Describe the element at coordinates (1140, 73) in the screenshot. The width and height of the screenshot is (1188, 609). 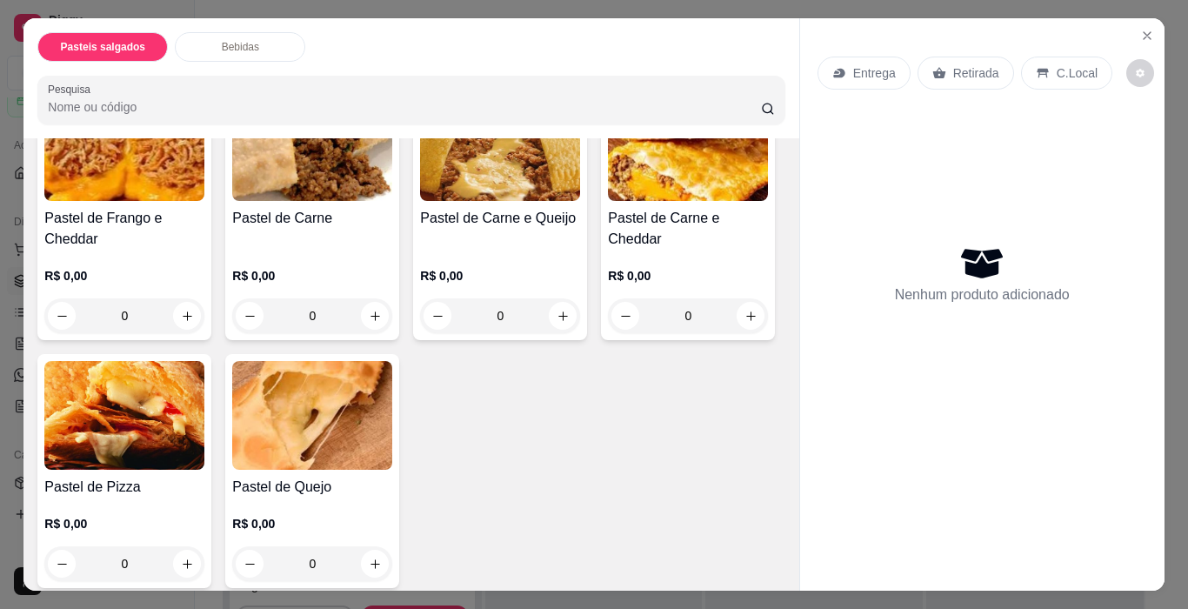
I see `button: decrease-product-quantity` at that location.